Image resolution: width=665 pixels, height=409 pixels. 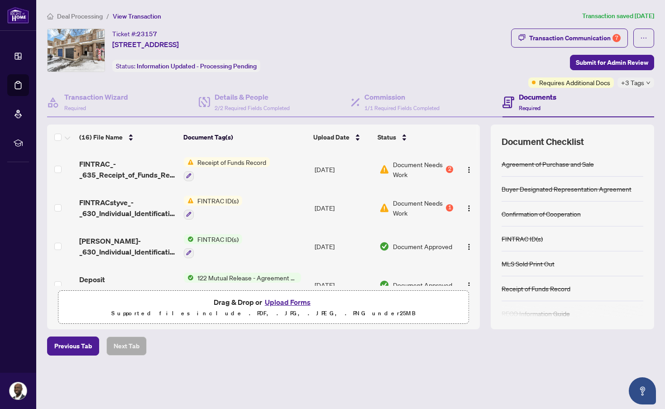 I want to click on button: Submit for Admin Review, so click(x=612, y=62).